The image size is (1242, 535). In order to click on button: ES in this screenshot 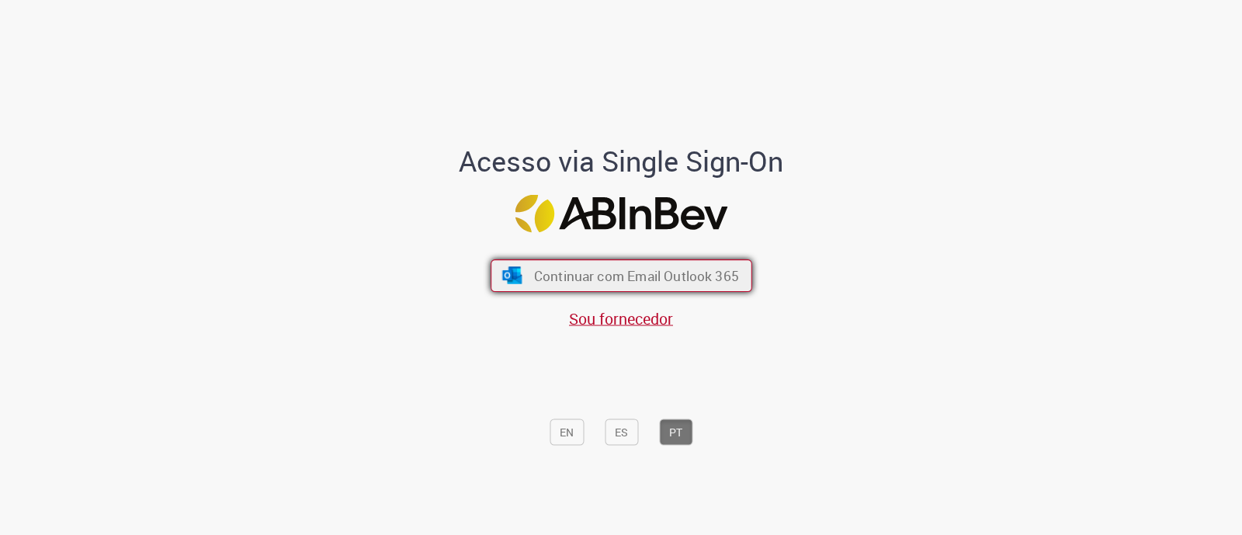, I will do `click(621, 432)`.